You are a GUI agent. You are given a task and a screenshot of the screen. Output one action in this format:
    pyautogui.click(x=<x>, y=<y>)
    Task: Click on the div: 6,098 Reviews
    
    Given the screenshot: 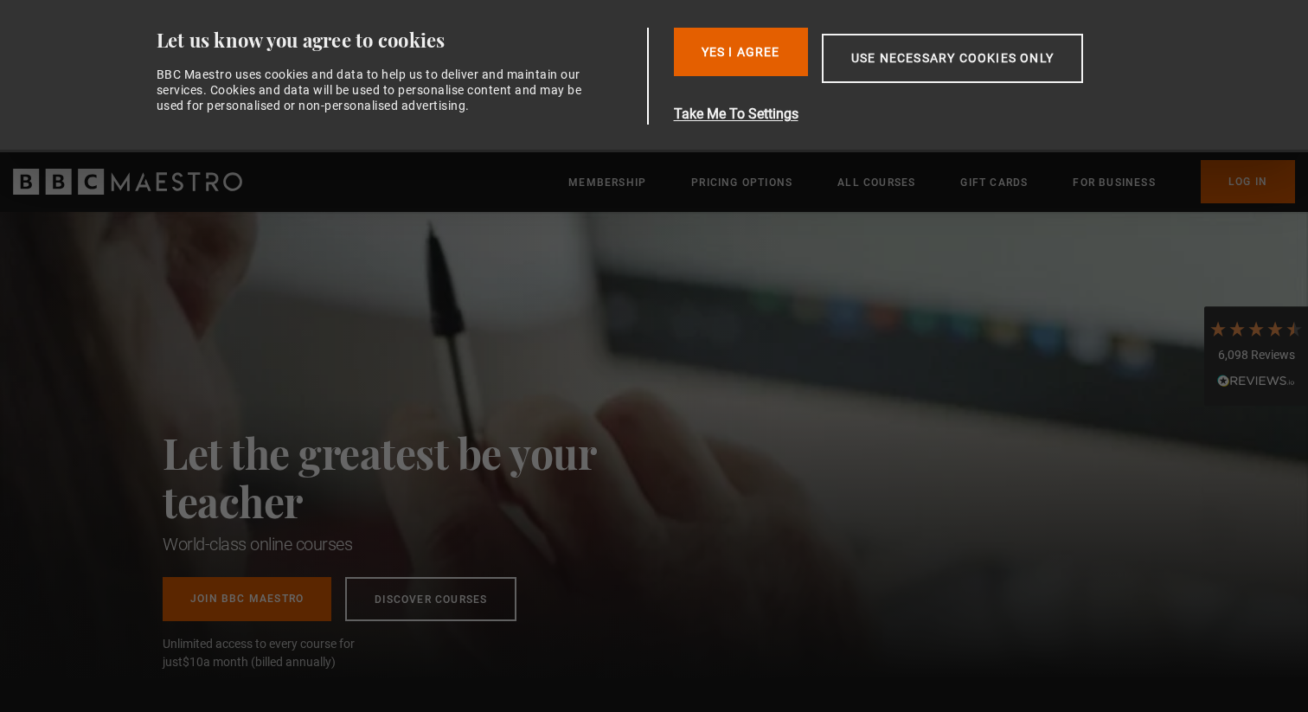 What is the action you would take?
    pyautogui.click(x=1257, y=356)
    